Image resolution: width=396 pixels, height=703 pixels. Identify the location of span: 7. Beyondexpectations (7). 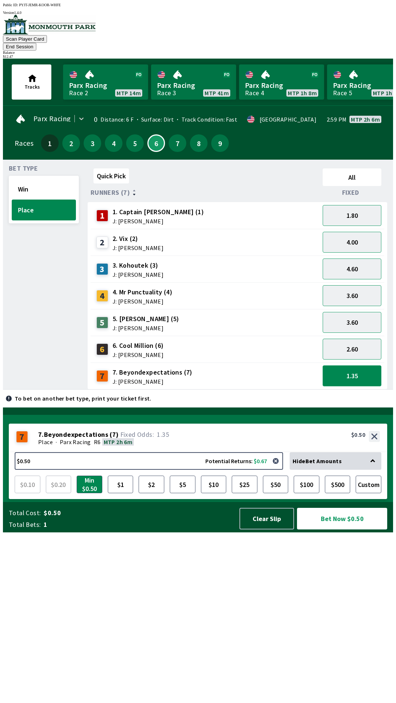
(152, 373).